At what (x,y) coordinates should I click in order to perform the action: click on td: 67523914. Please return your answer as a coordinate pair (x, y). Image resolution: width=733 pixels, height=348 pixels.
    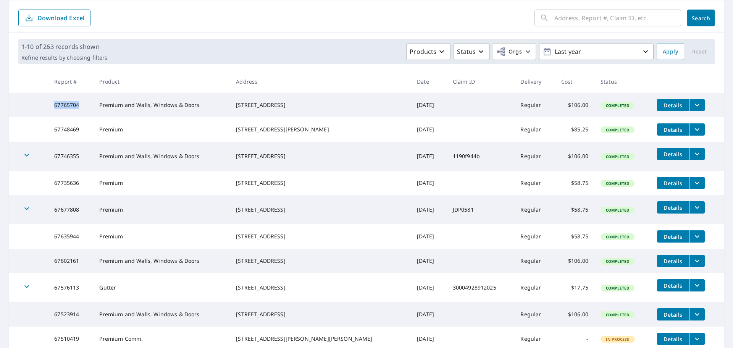
    Looking at the image, I should click on (71, 314).